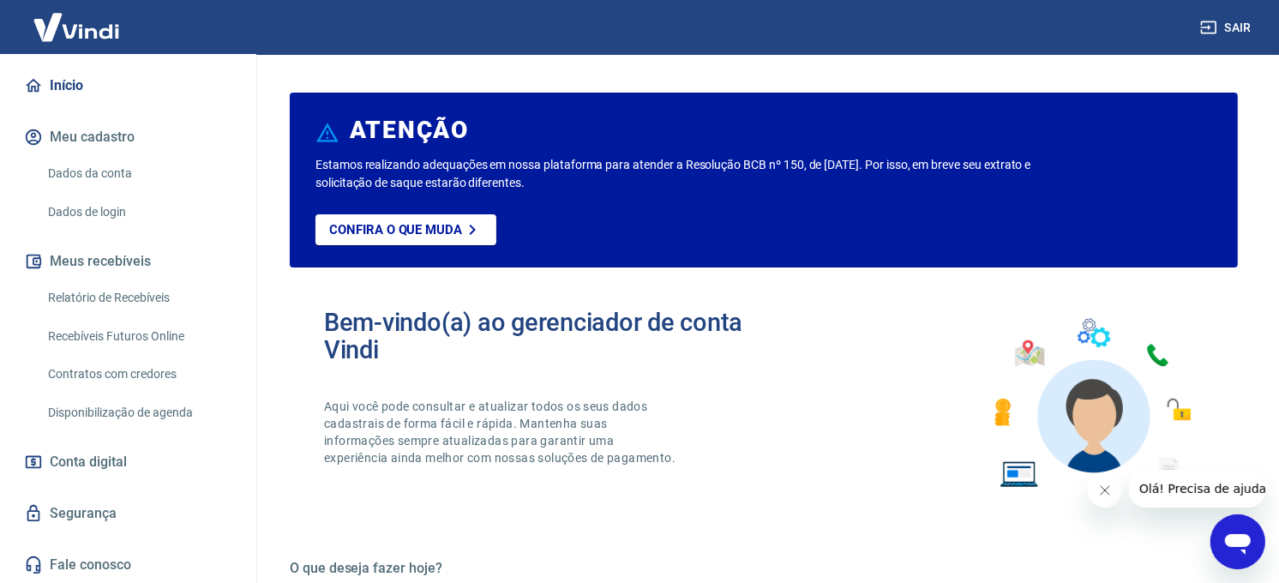 Image resolution: width=1279 pixels, height=583 pixels. I want to click on a: Recebíveis Futuros Online, so click(138, 336).